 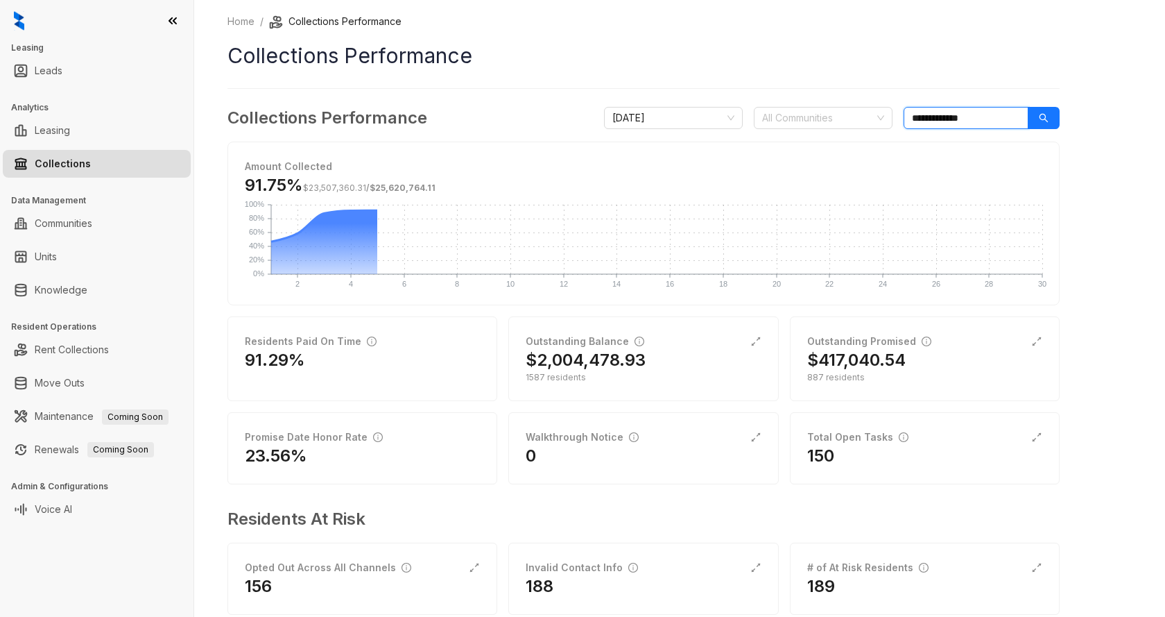 I want to click on div: Outstanding Balance, so click(x=585, y=341).